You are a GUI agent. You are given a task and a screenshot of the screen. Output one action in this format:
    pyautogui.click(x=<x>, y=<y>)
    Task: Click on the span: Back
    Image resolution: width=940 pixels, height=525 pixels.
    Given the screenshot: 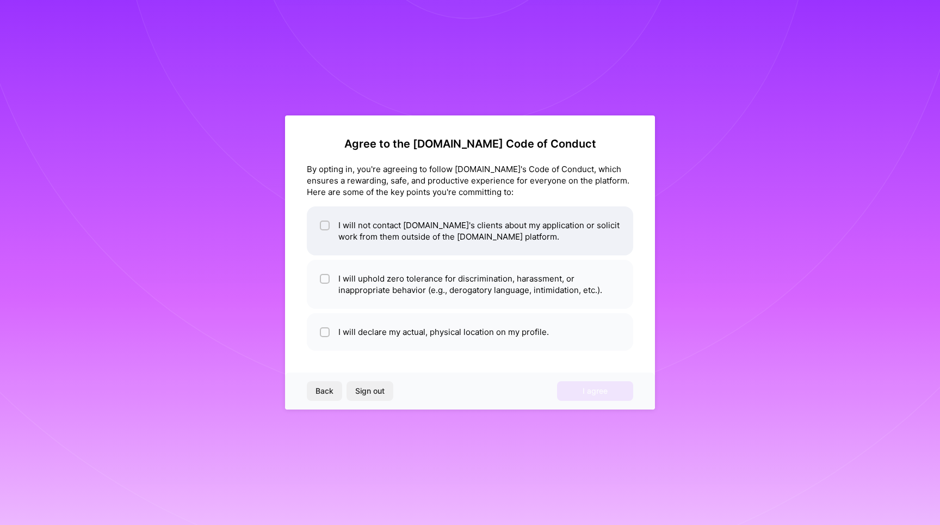 What is the action you would take?
    pyautogui.click(x=324, y=391)
    